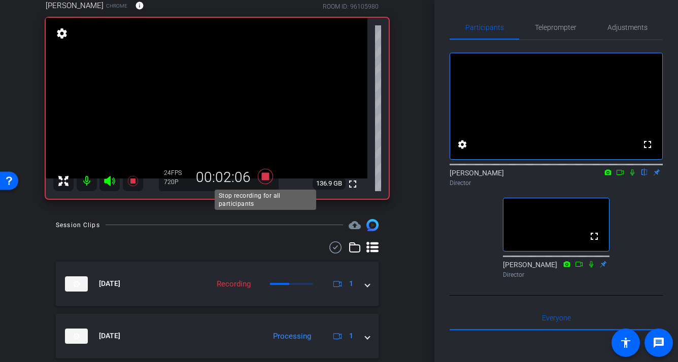 The height and width of the screenshot is (362, 678). Describe the element at coordinates (117, 6) in the screenshot. I see `span: Chrome` at that location.